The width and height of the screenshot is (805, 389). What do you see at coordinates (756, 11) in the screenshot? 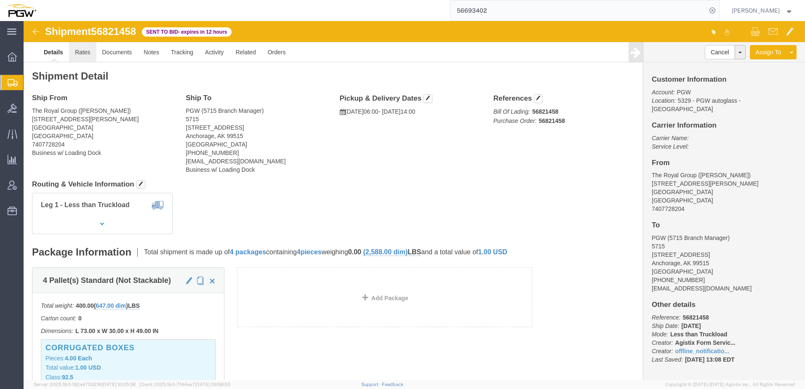
I see `span: Amber Hickey` at bounding box center [756, 11].